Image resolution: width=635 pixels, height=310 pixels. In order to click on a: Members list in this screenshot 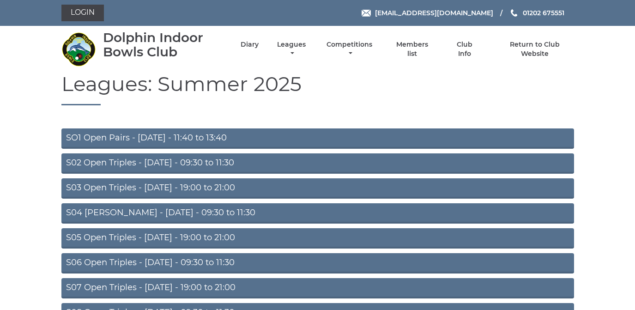, I will do `click(412, 49)`.